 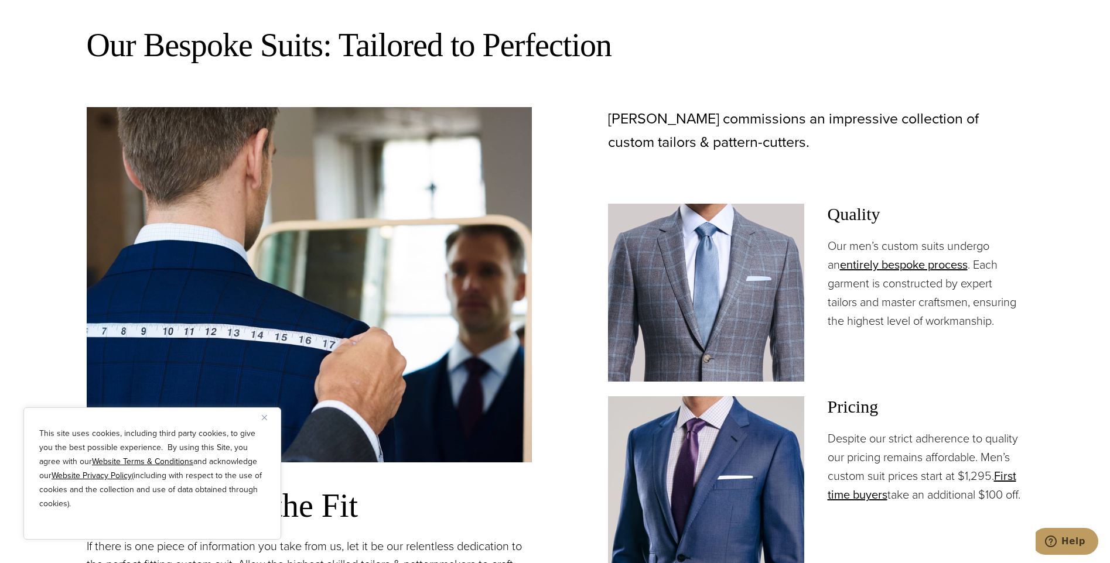 I want to click on a: First time buyers, so click(x=922, y=485).